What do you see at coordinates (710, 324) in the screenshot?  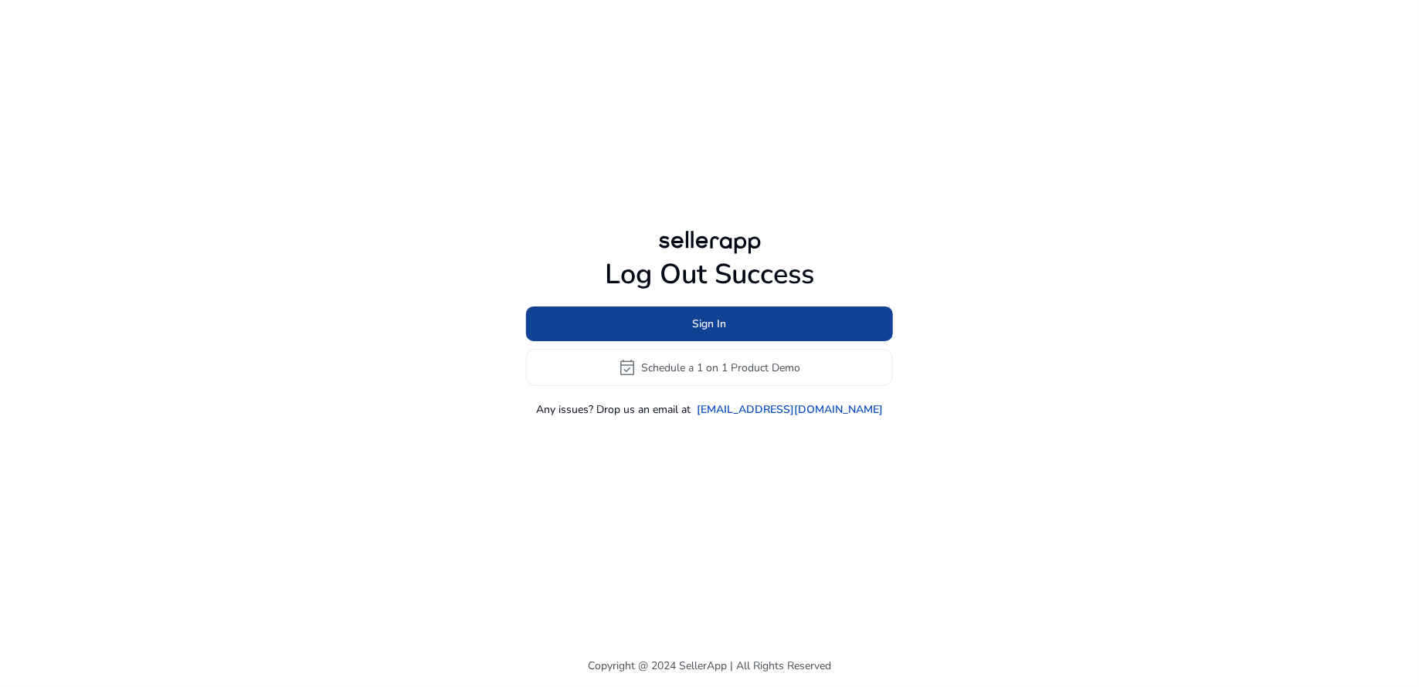 I see `span: Sign In` at bounding box center [710, 324].